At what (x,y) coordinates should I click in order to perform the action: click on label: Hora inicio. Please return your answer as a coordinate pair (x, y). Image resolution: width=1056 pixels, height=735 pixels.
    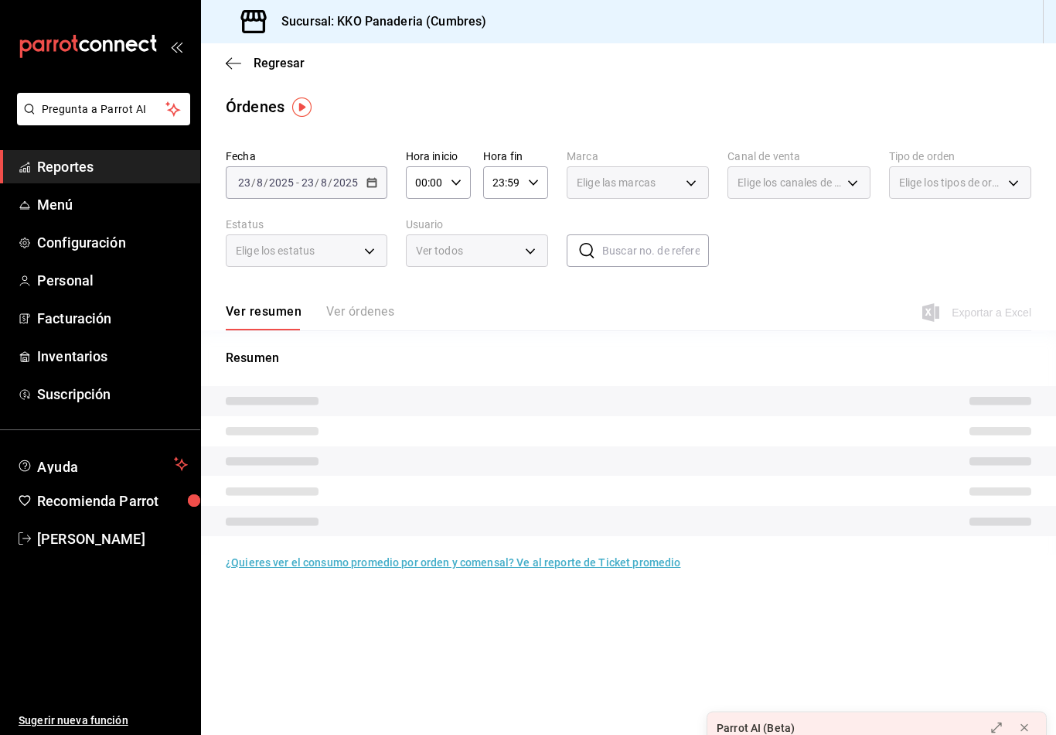
    Looking at the image, I should click on (438, 156).